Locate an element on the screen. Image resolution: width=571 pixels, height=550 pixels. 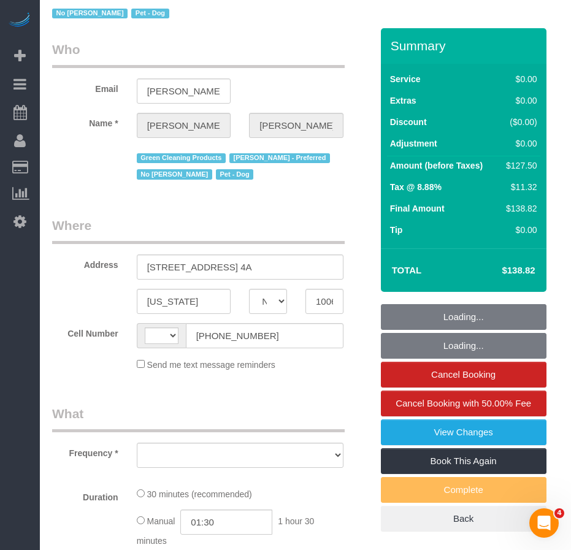
label: Discount is located at coordinates (408, 122).